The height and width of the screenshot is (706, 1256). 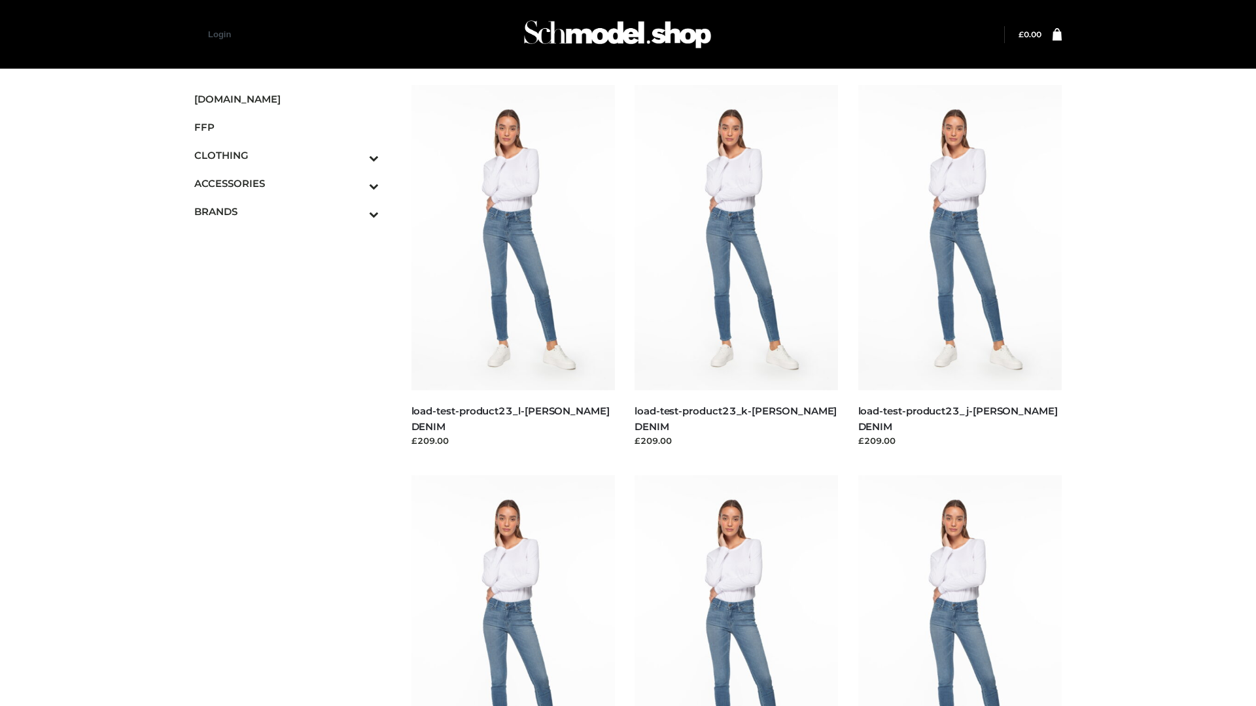 I want to click on a: BRANDSToggle Submenu, so click(x=286, y=211).